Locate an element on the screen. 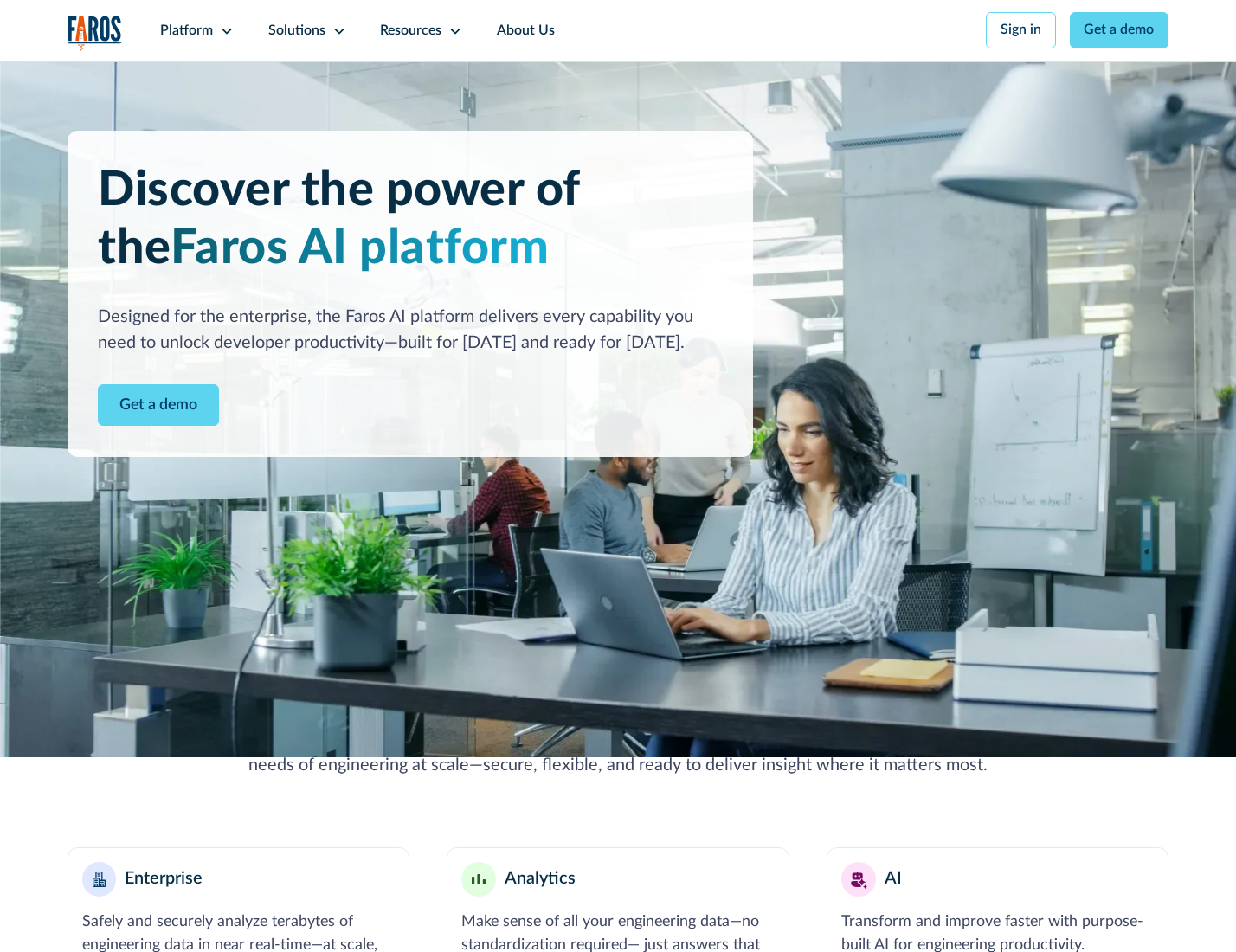 Image resolution: width=1236 pixels, height=952 pixels. a: Sign in is located at coordinates (1020, 30).